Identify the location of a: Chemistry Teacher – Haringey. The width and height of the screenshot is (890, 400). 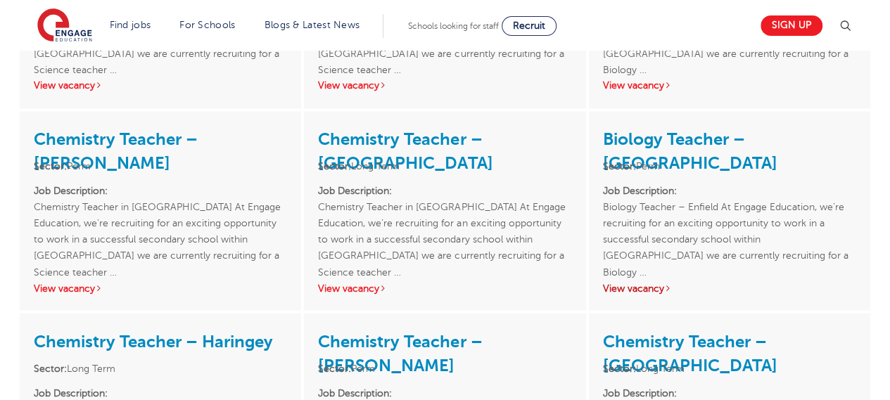
(153, 341).